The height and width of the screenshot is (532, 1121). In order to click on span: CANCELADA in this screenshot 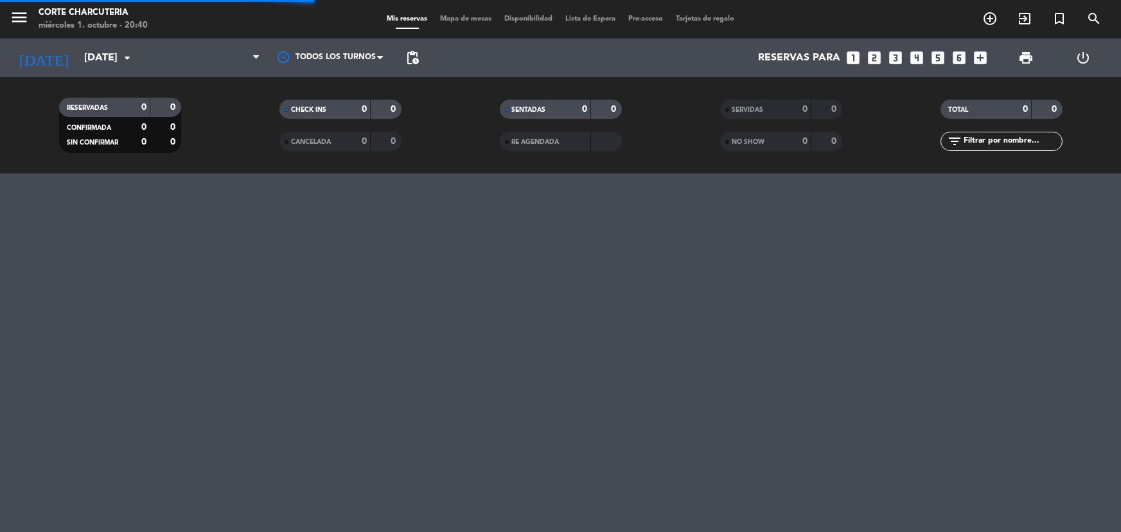, I will do `click(311, 142)`.